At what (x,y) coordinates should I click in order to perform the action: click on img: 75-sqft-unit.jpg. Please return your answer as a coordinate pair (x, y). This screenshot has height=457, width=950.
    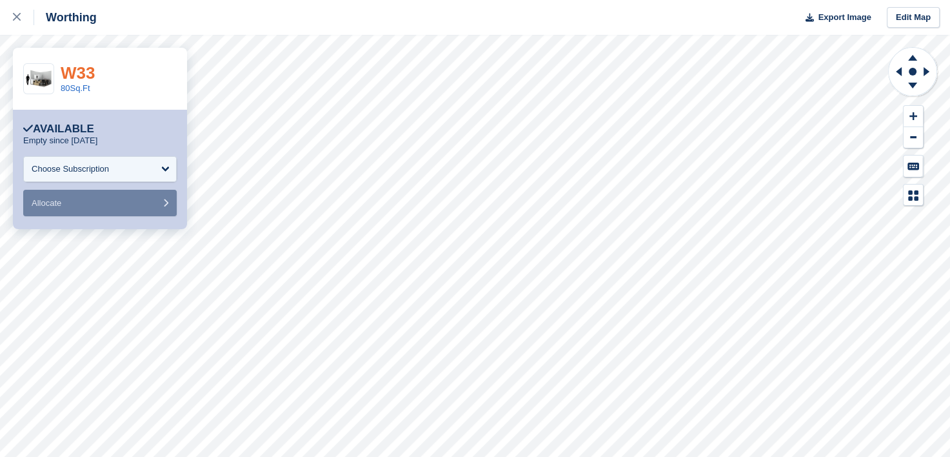
    Looking at the image, I should click on (39, 79).